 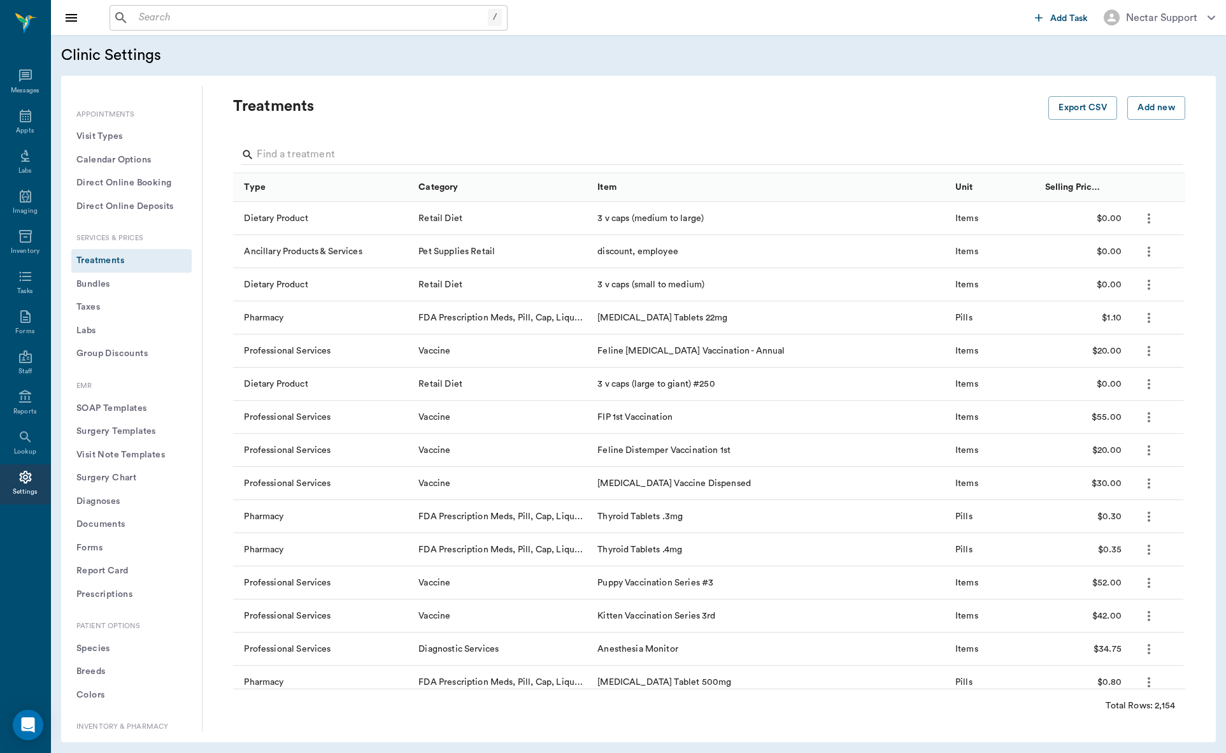 I want to click on div: Type, so click(x=322, y=187).